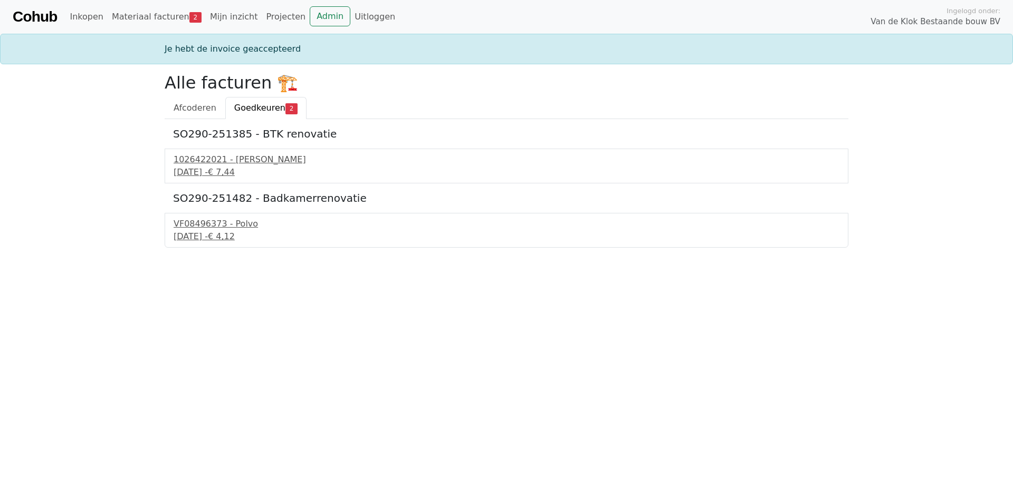 The image size is (1013, 480). What do you see at coordinates (35, 17) in the screenshot?
I see `a: Cohub` at bounding box center [35, 17].